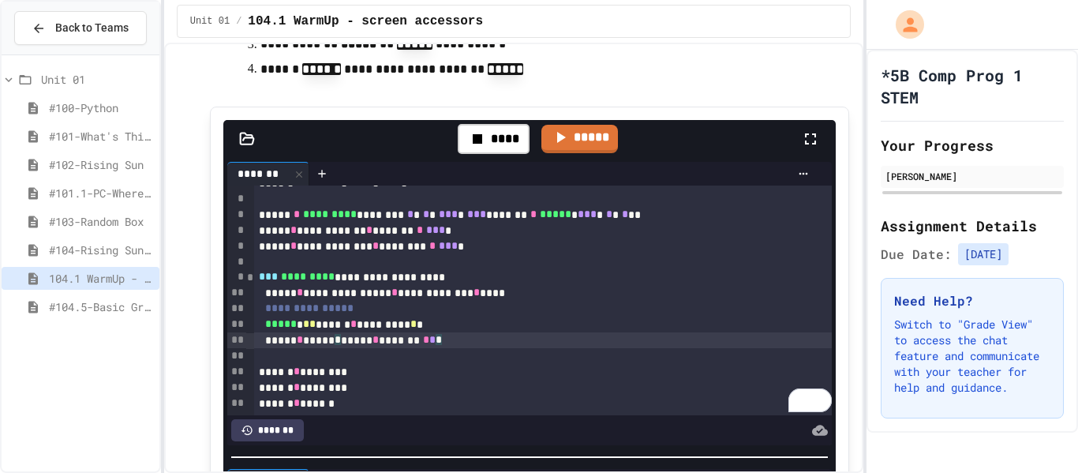 This screenshot has height=473, width=1078. Describe the element at coordinates (101, 193) in the screenshot. I see `span: #101.1-PC-Where am I?` at that location.